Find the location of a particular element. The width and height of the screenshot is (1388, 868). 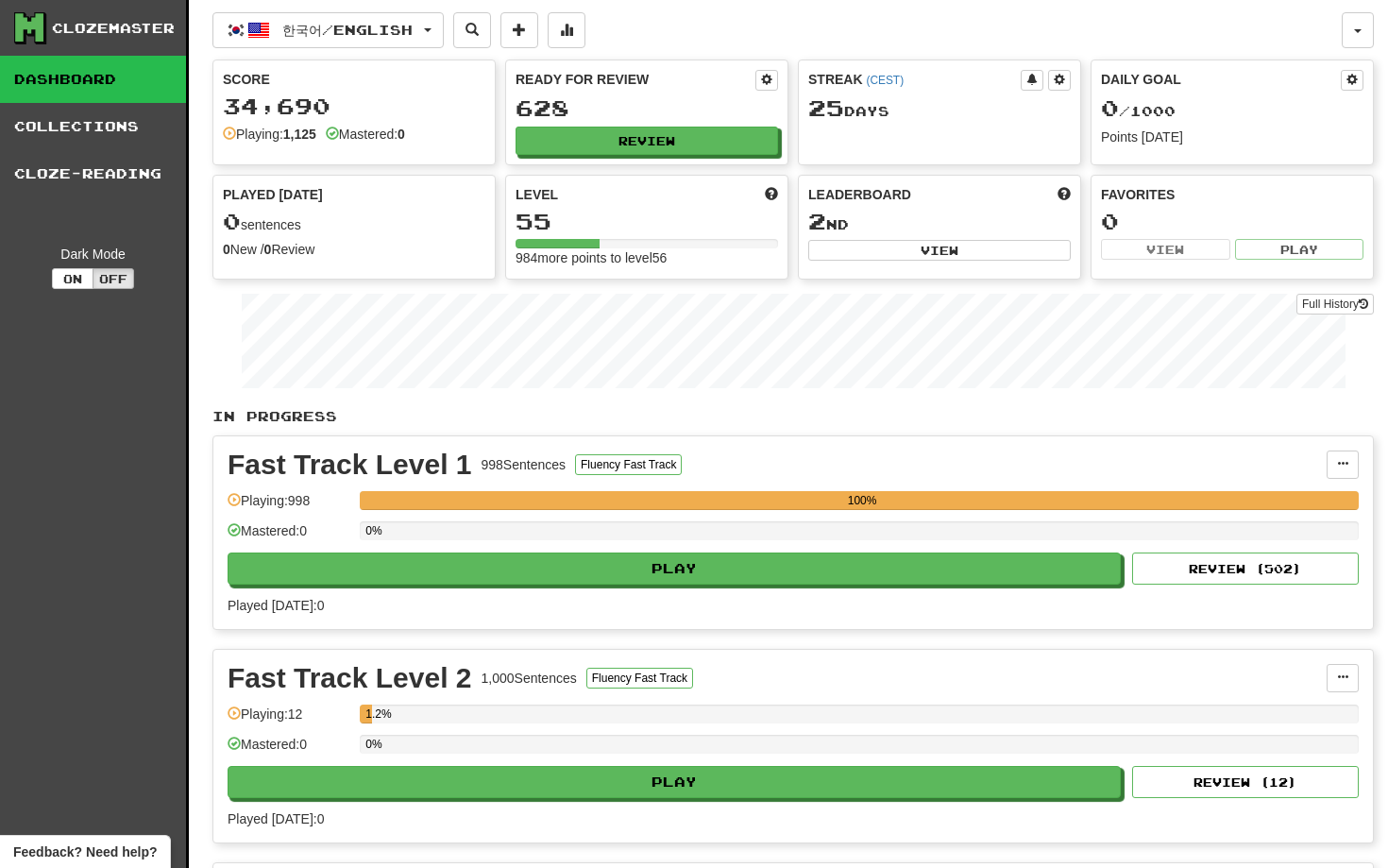

div: 984 more points to level 56 is located at coordinates (647, 258).